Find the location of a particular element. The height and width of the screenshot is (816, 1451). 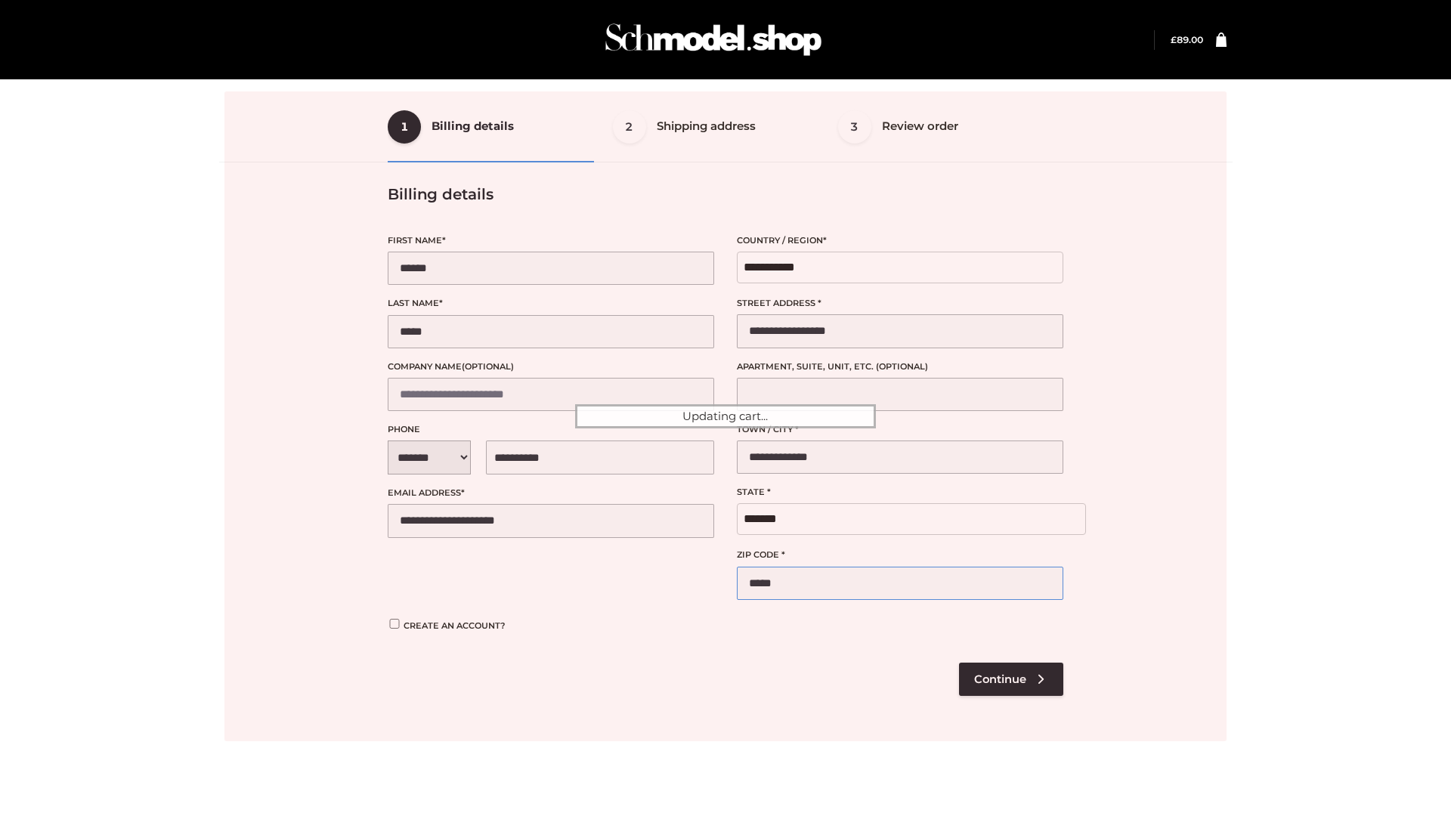

a: Schmodel Admin 964 is located at coordinates (713, 39).